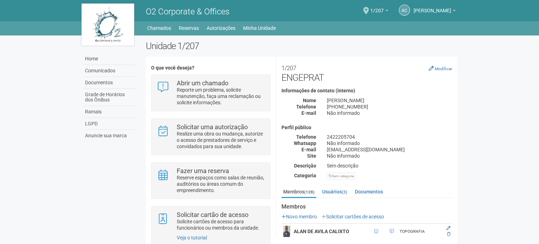 The width and height of the screenshot is (539, 244). What do you see at coordinates (159, 28) in the screenshot?
I see `a: Chamados` at bounding box center [159, 28].